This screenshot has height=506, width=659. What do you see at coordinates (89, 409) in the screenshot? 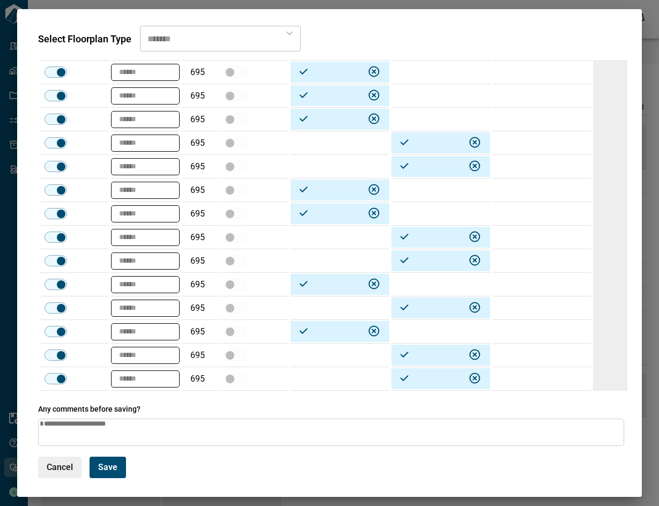
I see `span: Any comments before saving?` at bounding box center [89, 409].